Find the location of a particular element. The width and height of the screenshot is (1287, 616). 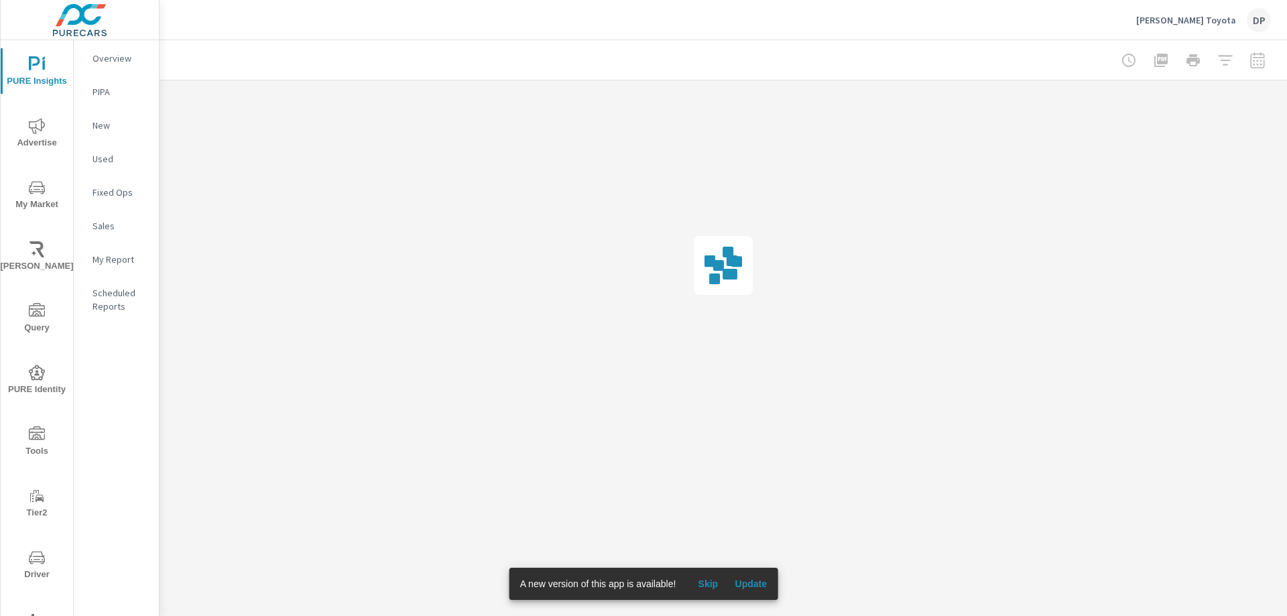

p: Overview is located at coordinates (120, 58).